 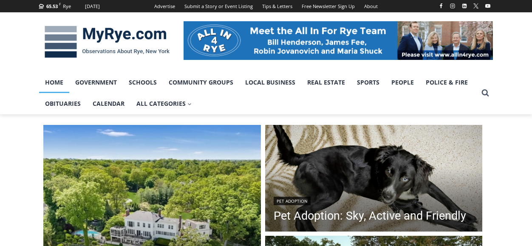 What do you see at coordinates (476, 6) in the screenshot?
I see `a: X` at bounding box center [476, 6].